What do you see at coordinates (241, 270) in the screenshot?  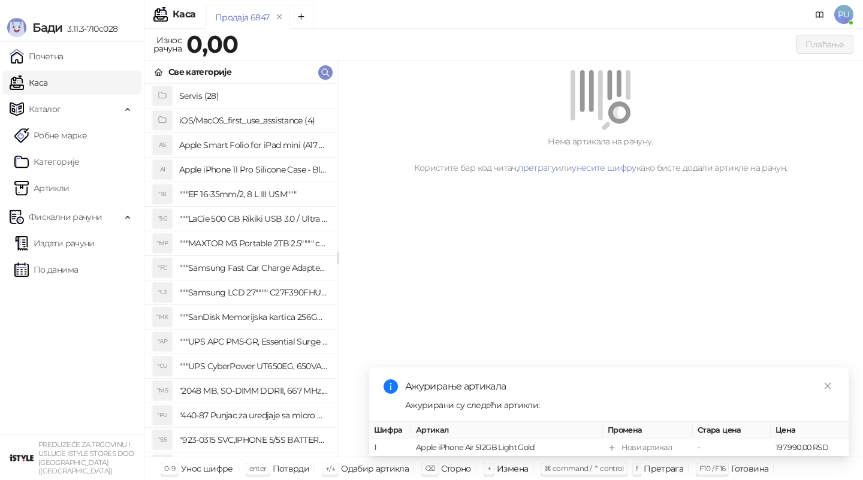 I see `div: grid` at bounding box center [241, 270].